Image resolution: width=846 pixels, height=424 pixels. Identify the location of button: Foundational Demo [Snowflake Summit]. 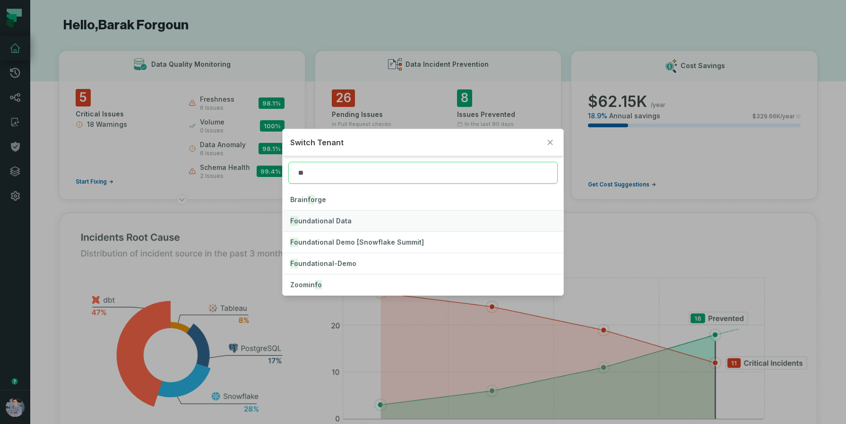
(423, 242).